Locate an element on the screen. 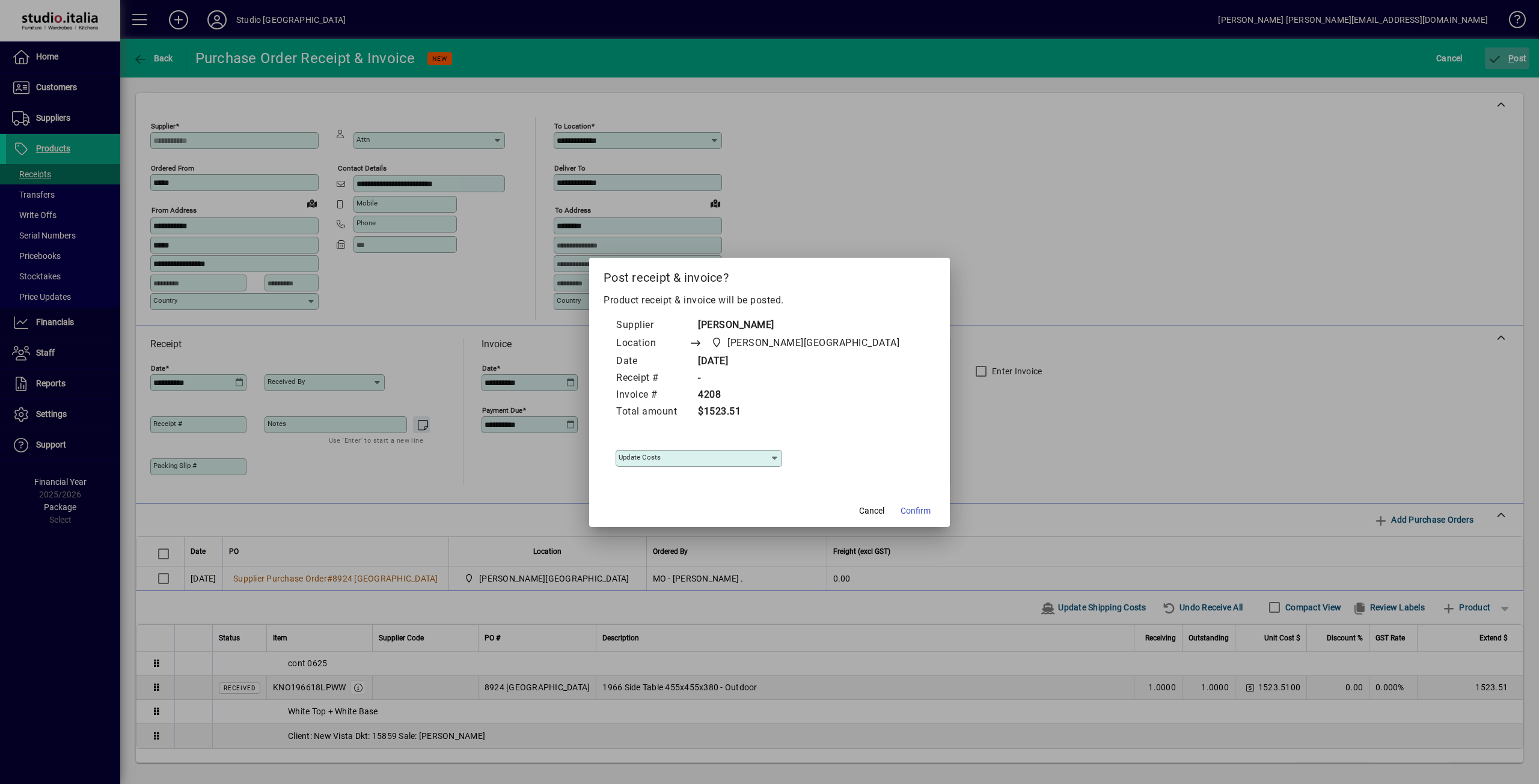 The width and height of the screenshot is (1539, 784). button: Confirm is located at coordinates (916, 511).